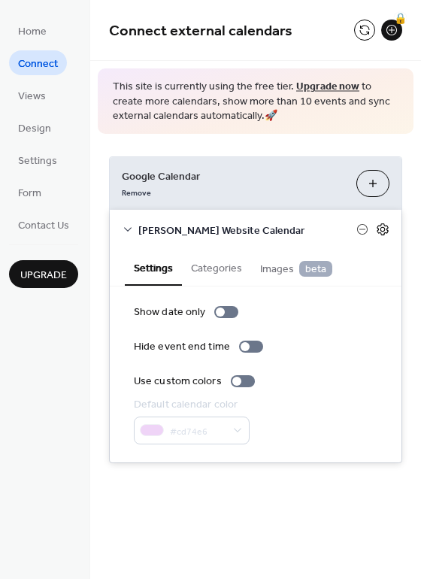  What do you see at coordinates (182, 347) in the screenshot?
I see `div: Hide event end time` at bounding box center [182, 347].